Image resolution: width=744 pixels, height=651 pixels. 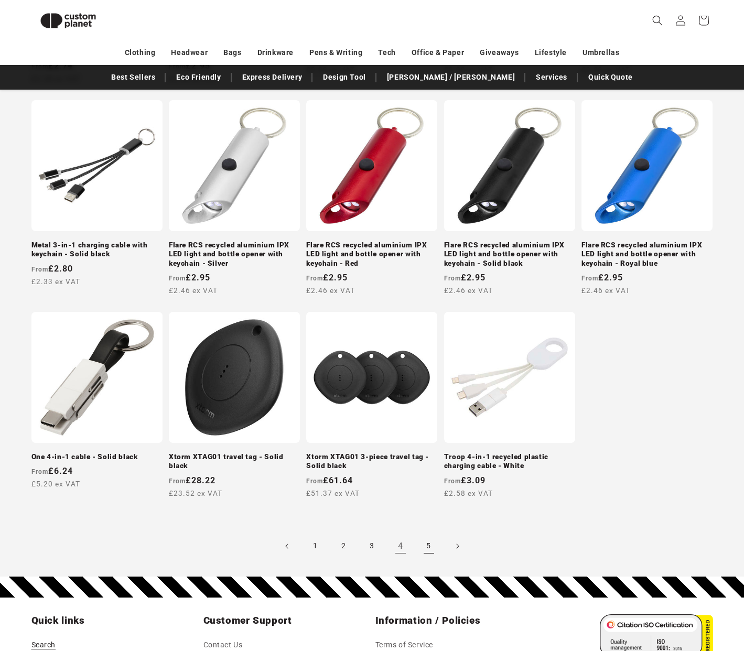 I want to click on a: Best Sellers, so click(x=133, y=77).